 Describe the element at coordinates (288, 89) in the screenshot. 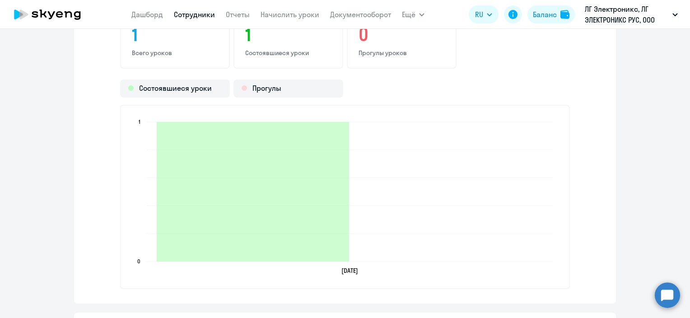

I see `div: Прогулы` at that location.